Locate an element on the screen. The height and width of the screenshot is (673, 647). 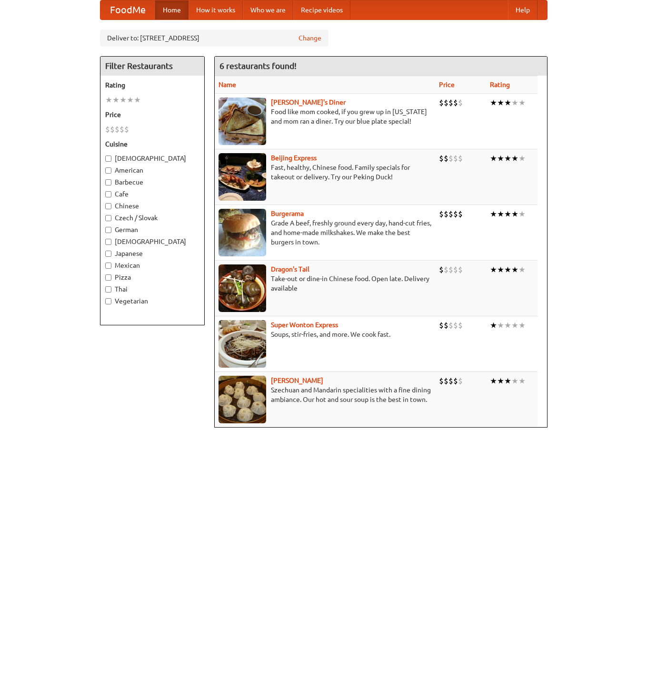
p: Soups, stir-fries, and more. We cook fast. is located at coordinates (324, 334).